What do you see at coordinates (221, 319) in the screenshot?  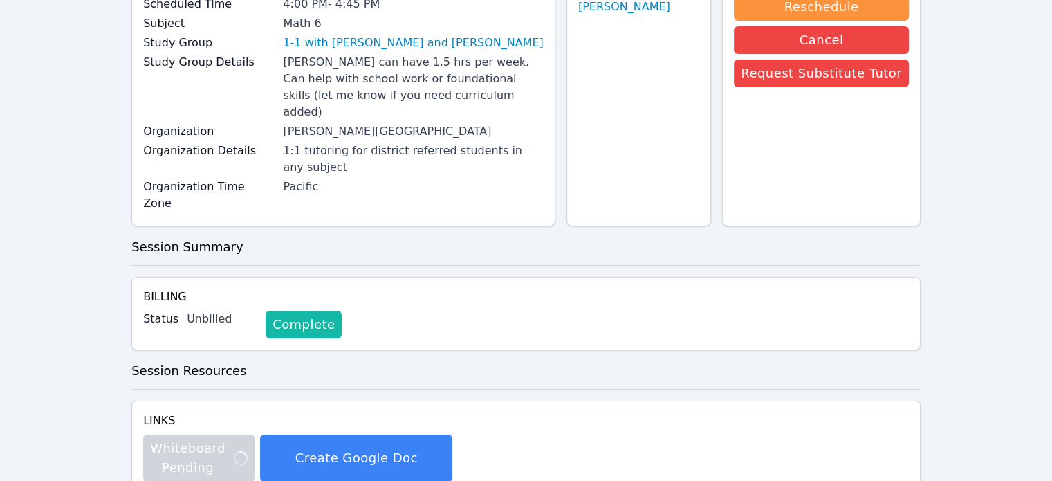 I see `div: Unbilled` at bounding box center [221, 319].